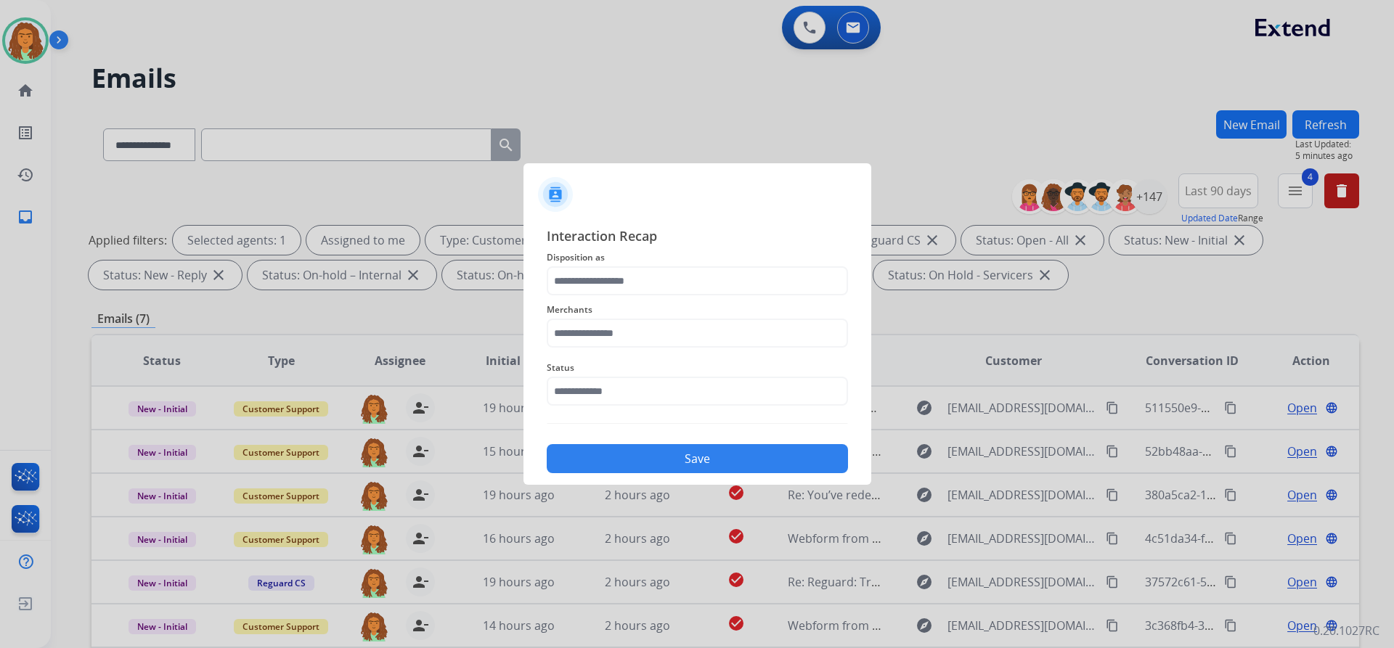 The image size is (1394, 648). What do you see at coordinates (697, 459) in the screenshot?
I see `button: Save` at bounding box center [697, 459].